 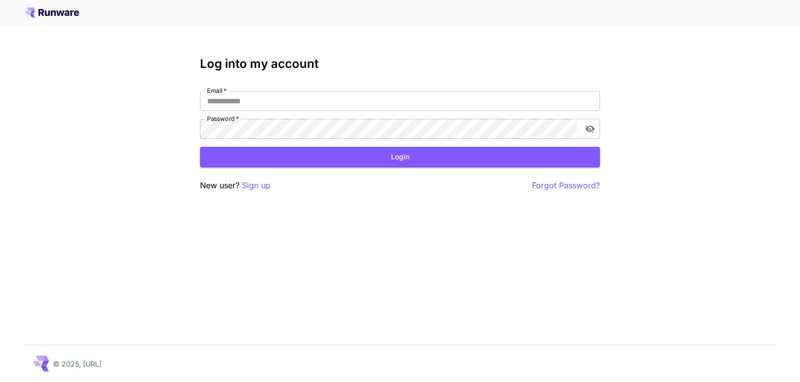 What do you see at coordinates (235, 185) in the screenshot?
I see `p: New user?` at bounding box center [235, 185].